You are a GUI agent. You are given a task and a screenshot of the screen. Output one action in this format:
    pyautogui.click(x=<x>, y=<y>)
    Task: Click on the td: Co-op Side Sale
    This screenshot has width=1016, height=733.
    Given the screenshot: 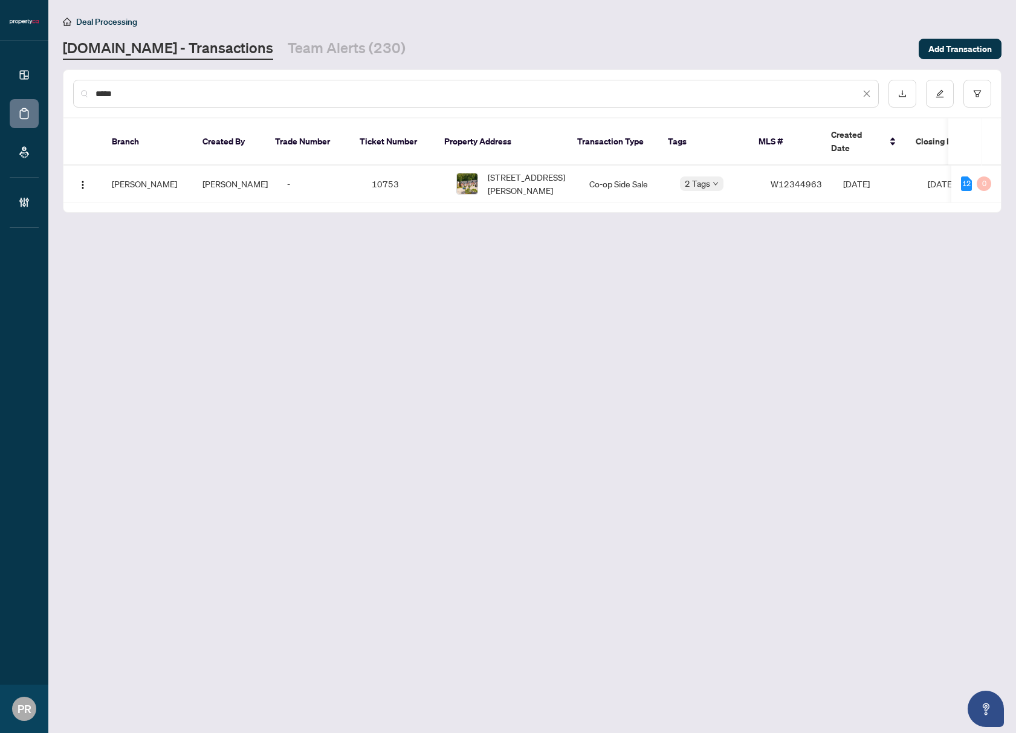 What is the action you would take?
    pyautogui.click(x=625, y=184)
    